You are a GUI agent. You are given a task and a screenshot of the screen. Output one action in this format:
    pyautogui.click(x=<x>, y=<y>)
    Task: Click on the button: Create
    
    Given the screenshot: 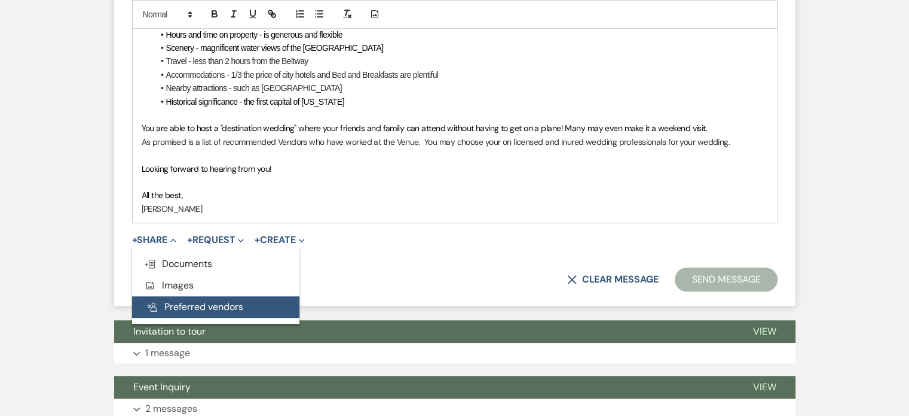 What is the action you would take?
    pyautogui.click(x=279, y=240)
    